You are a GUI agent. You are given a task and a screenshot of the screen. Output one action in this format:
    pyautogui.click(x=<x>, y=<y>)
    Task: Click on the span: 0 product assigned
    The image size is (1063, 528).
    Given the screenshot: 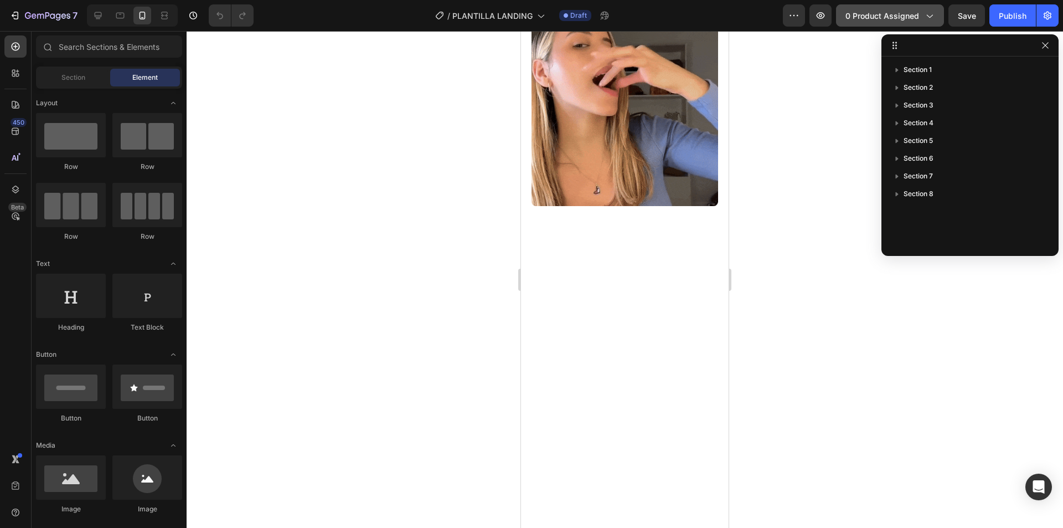 What is the action you would take?
    pyautogui.click(x=882, y=16)
    